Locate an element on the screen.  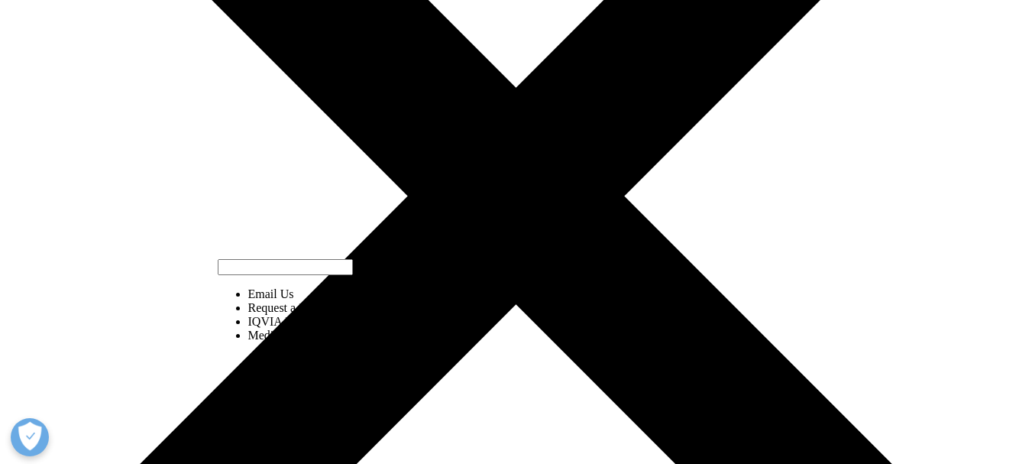
li: Media Inquiries is located at coordinates (310, 335).